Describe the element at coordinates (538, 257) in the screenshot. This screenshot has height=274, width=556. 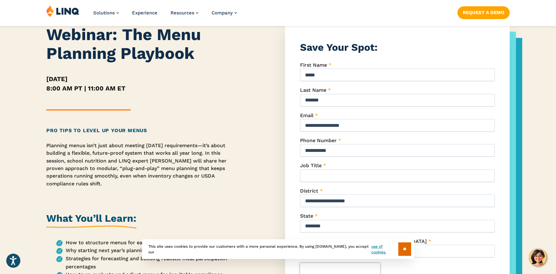
I see `button: Hello, have a question? Let’s chat.` at that location.